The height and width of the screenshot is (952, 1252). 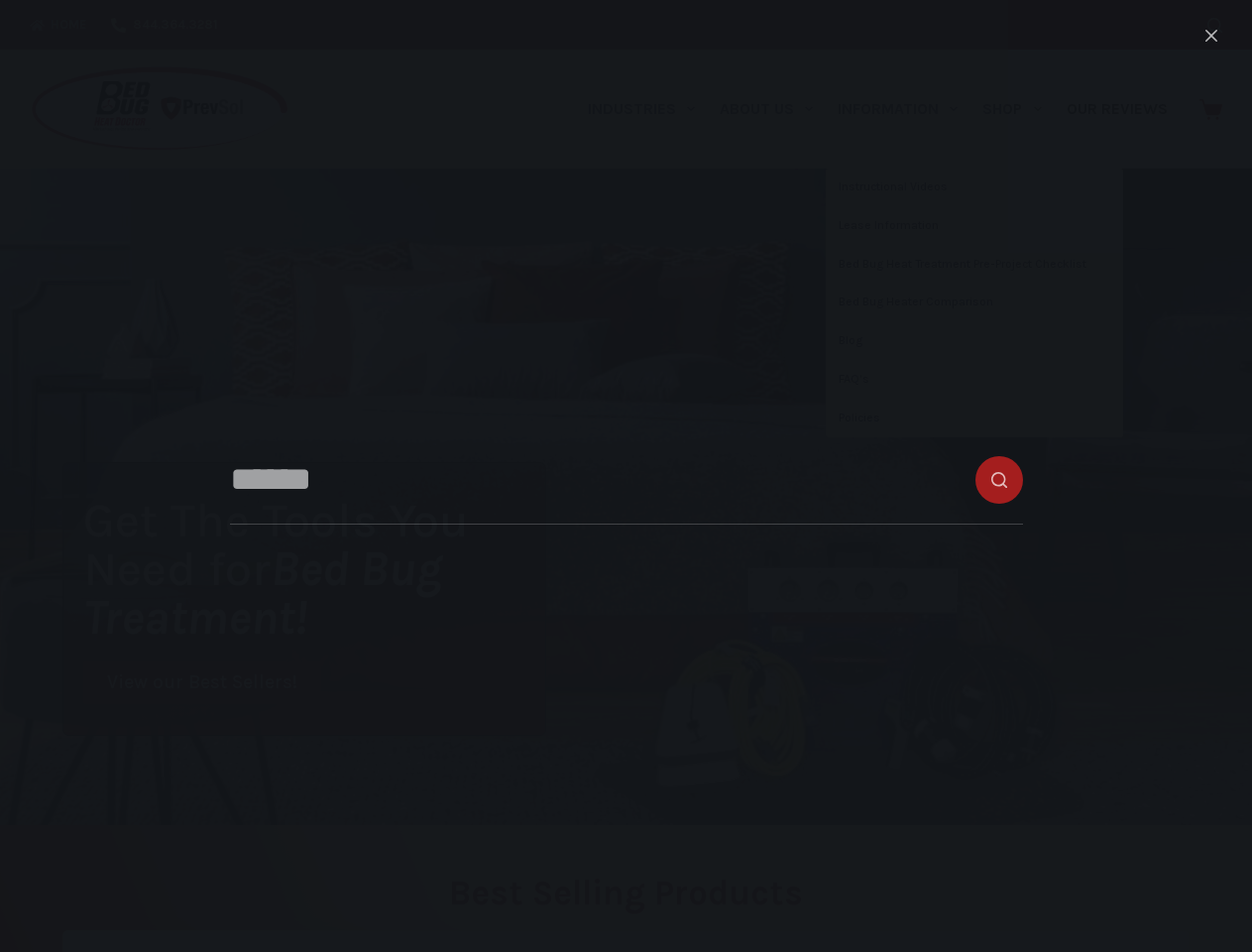 What do you see at coordinates (1215, 25) in the screenshot?
I see `button: Search` at bounding box center [1215, 25].